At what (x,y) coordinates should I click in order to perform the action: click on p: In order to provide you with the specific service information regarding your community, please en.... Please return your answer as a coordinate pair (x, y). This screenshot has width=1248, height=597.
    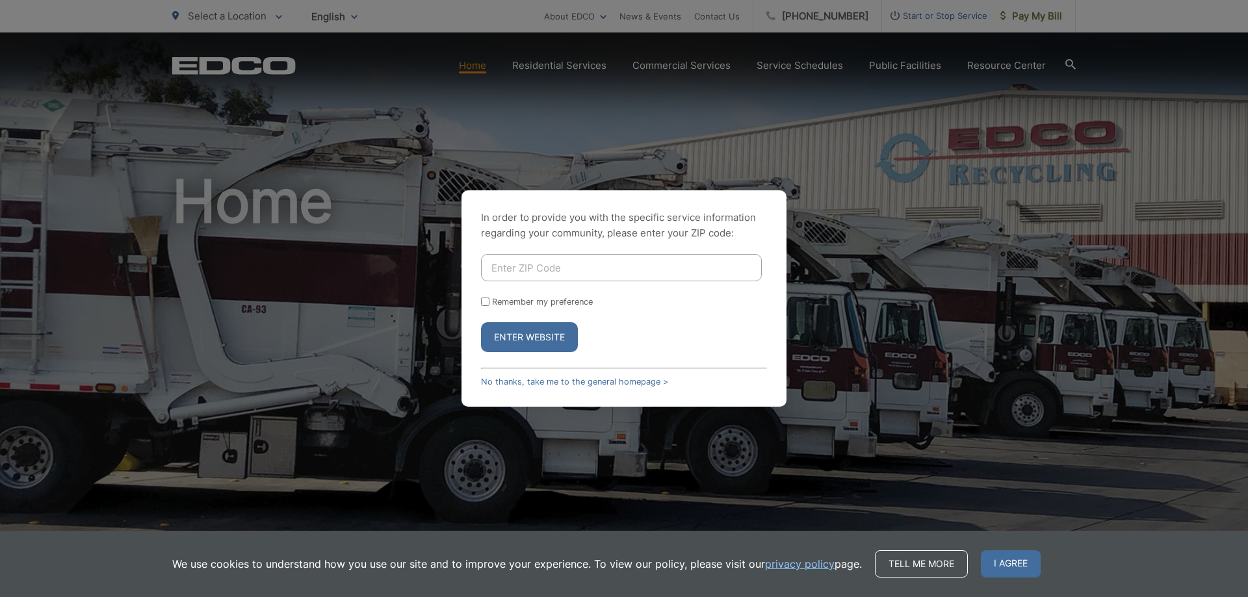
    Looking at the image, I should click on (624, 226).